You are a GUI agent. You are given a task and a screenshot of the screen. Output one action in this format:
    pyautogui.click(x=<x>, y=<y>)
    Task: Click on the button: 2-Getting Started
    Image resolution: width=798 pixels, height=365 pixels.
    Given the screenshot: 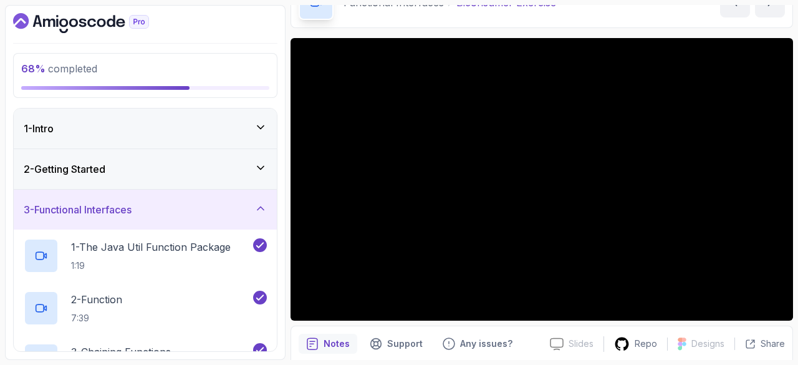 What is the action you would take?
    pyautogui.click(x=145, y=169)
    